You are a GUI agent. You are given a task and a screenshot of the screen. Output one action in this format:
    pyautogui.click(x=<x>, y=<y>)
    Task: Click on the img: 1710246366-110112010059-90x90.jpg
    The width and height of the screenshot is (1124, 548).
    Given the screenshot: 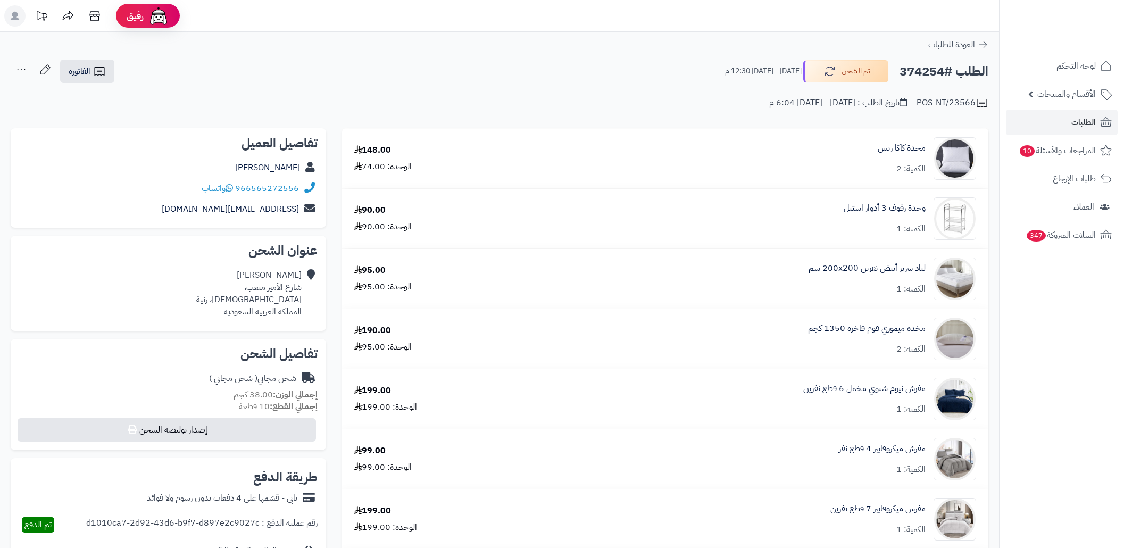 What is the action you would take?
    pyautogui.click(x=955, y=219)
    